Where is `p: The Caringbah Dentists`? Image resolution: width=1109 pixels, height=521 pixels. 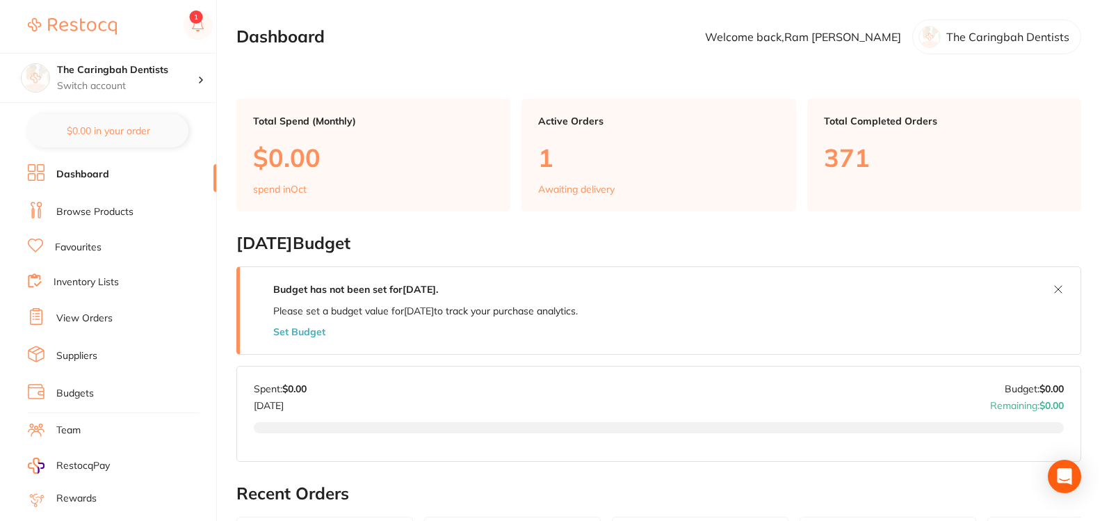 p: The Caringbah Dentists is located at coordinates (1007, 37).